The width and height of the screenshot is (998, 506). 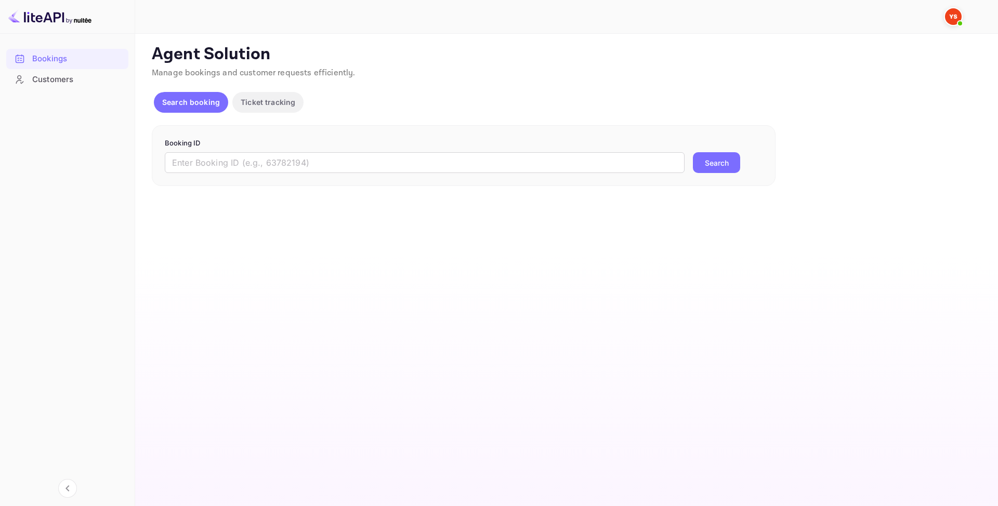 I want to click on p: Search booking, so click(x=191, y=102).